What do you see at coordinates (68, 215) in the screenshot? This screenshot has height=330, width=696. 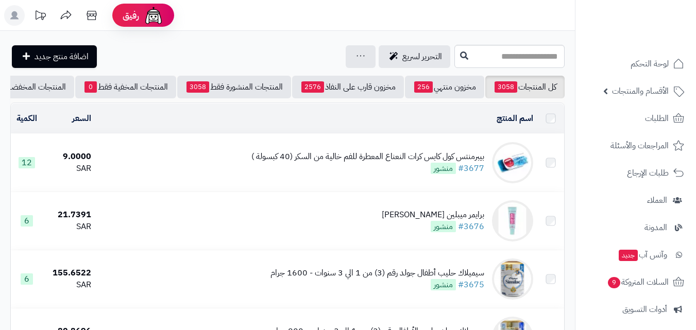 I see `div: 21.7391` at bounding box center [68, 215].